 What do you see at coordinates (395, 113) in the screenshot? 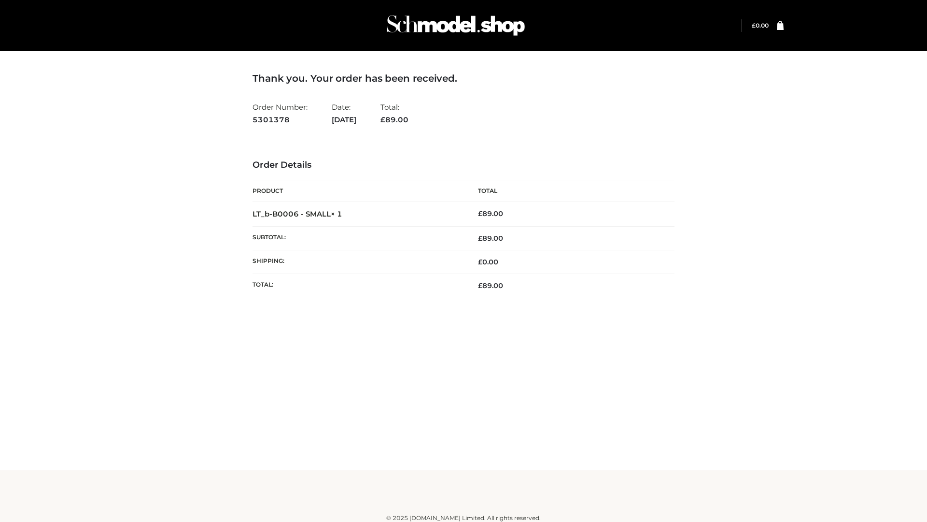
I see `li: Total:` at bounding box center [395, 113].